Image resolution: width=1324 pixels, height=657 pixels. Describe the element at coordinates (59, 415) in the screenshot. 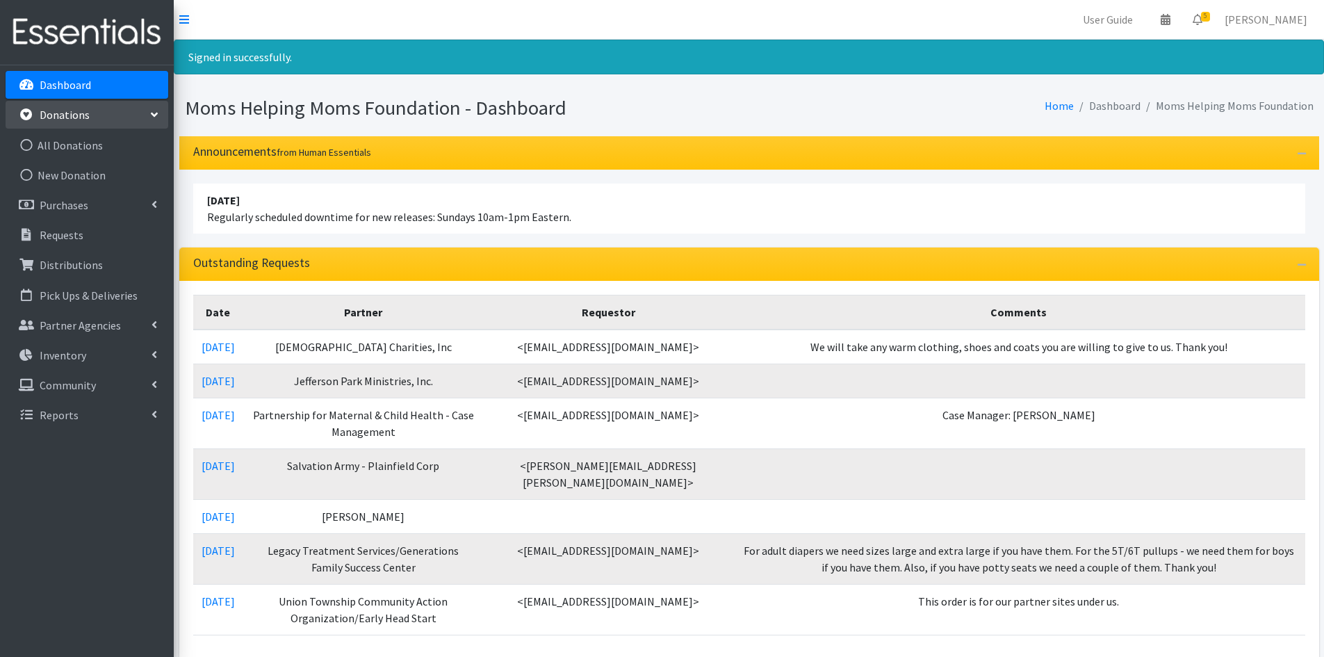

I see `p: Reports` at that location.